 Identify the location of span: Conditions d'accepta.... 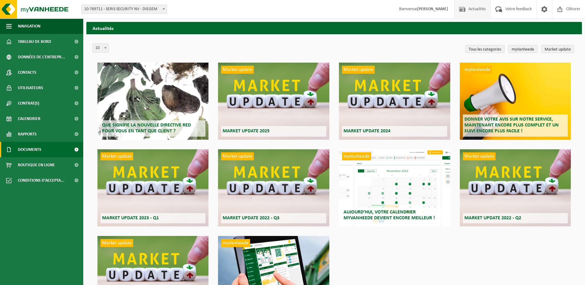
(41, 180).